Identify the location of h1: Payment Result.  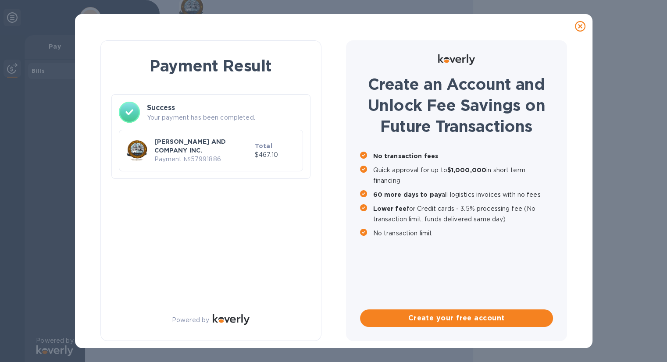
(211, 66).